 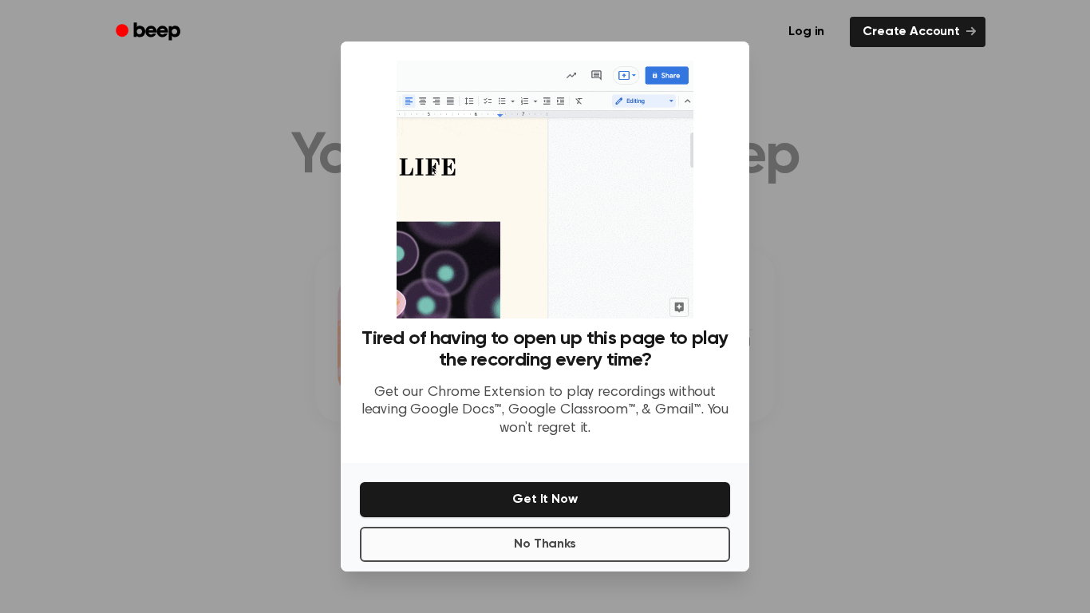 I want to click on button: No Thanks, so click(x=545, y=544).